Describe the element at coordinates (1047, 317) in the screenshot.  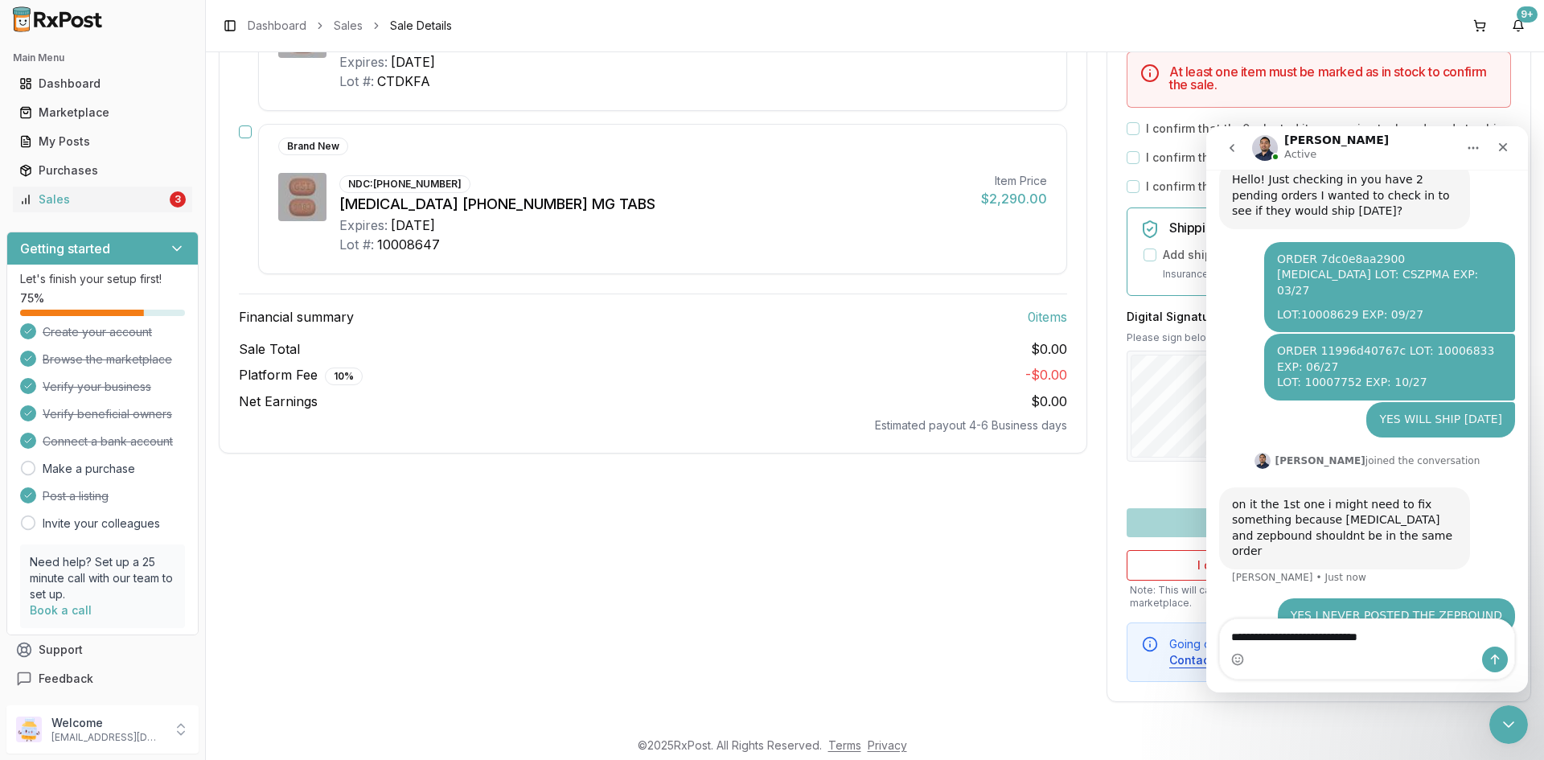
I see `span: 0 item s` at that location.